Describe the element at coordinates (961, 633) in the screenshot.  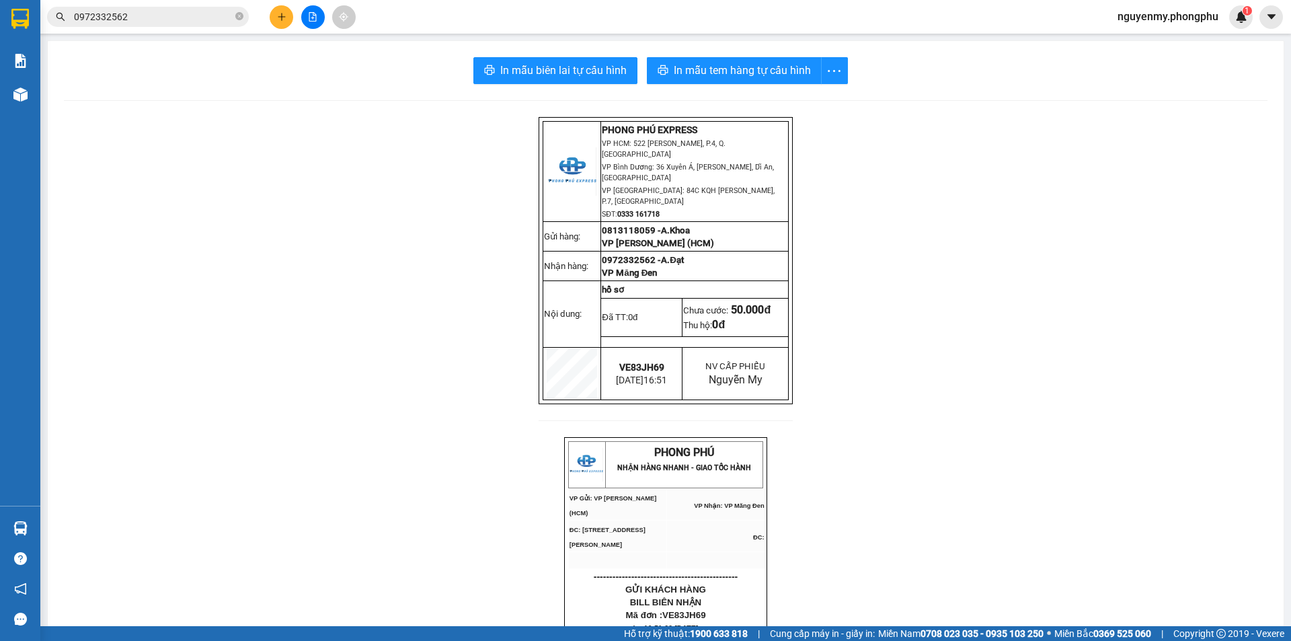
I see `span: Miền Nam` at that location.